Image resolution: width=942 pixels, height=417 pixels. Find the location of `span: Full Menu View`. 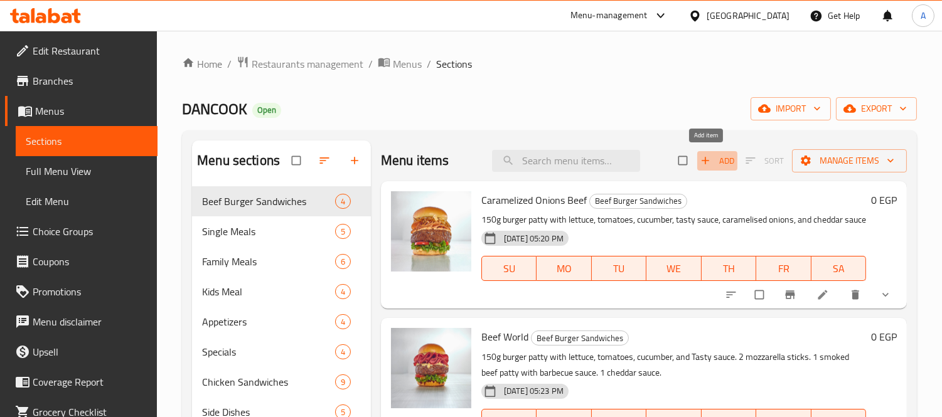

span: Full Menu View is located at coordinates (87, 171).